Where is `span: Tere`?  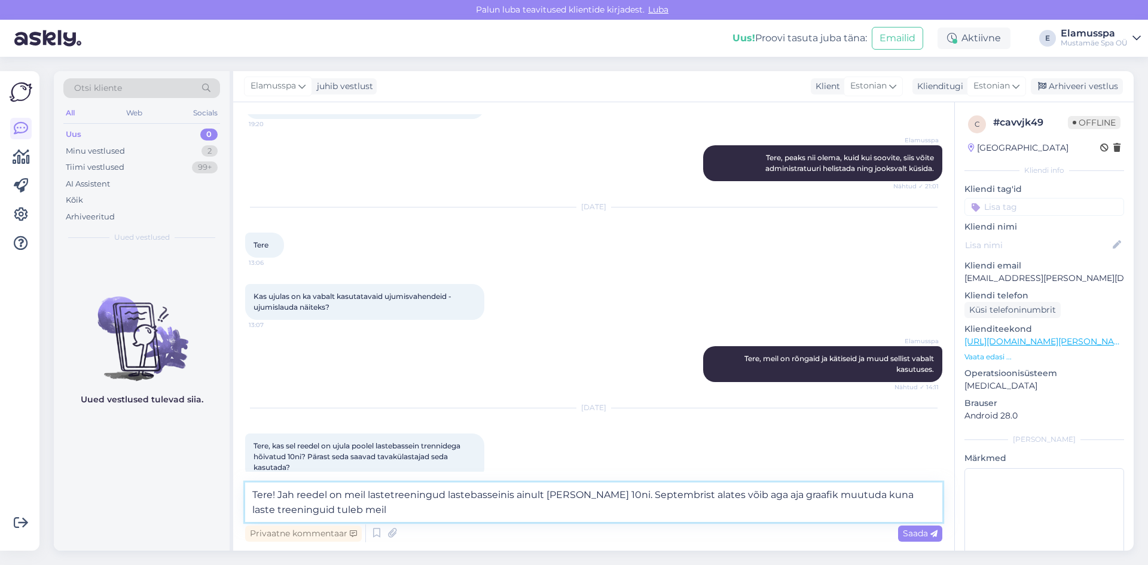 span: Tere is located at coordinates (261, 245).